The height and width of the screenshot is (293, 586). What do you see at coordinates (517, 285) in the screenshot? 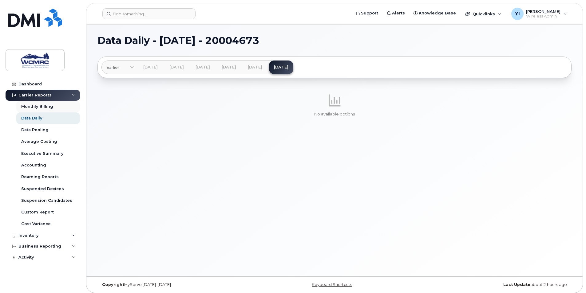
I see `strong: Last Update` at bounding box center [517, 285].